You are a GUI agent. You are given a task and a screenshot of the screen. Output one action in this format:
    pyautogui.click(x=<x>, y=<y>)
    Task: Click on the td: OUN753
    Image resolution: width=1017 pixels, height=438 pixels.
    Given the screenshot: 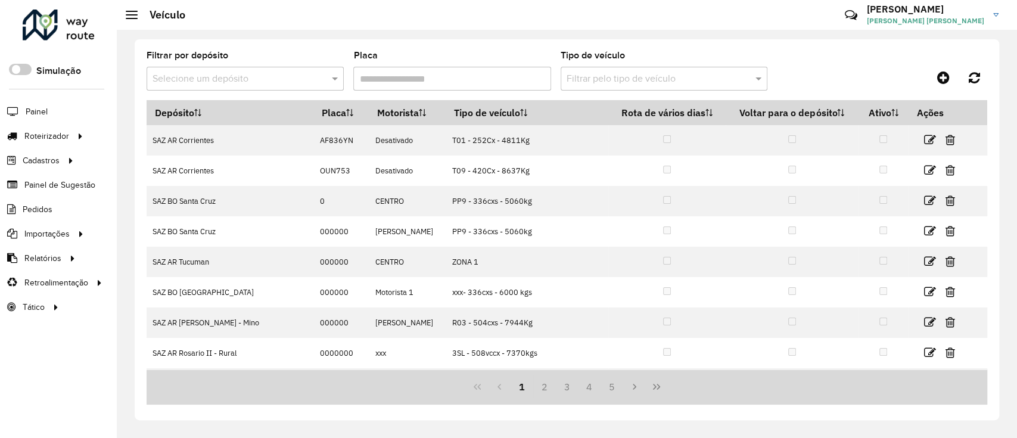 What is the action you would take?
    pyautogui.click(x=341, y=170)
    